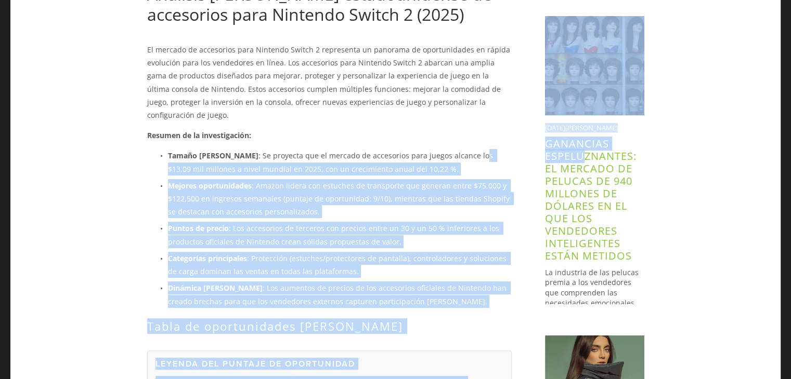  What do you see at coordinates (255, 364) in the screenshot?
I see `font: Leyenda del puntaje de oportunidad` at bounding box center [255, 364].